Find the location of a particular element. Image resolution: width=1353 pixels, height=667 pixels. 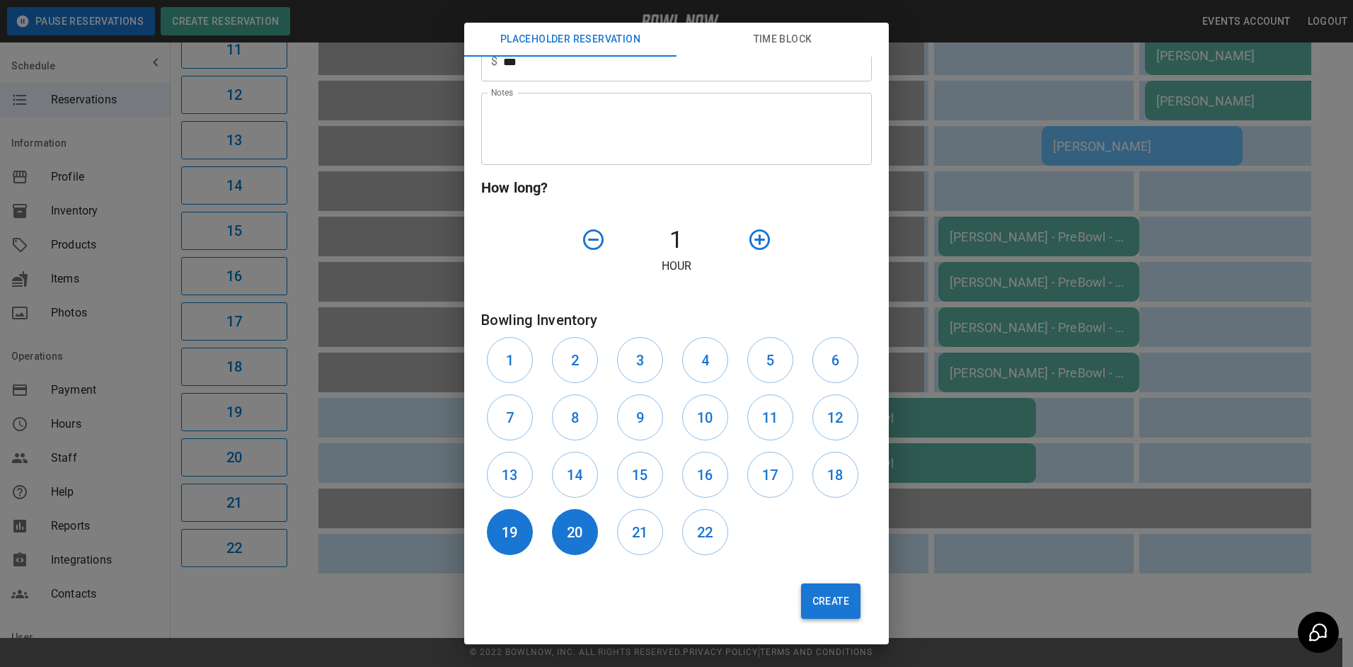

h6: 8 is located at coordinates (575, 417).